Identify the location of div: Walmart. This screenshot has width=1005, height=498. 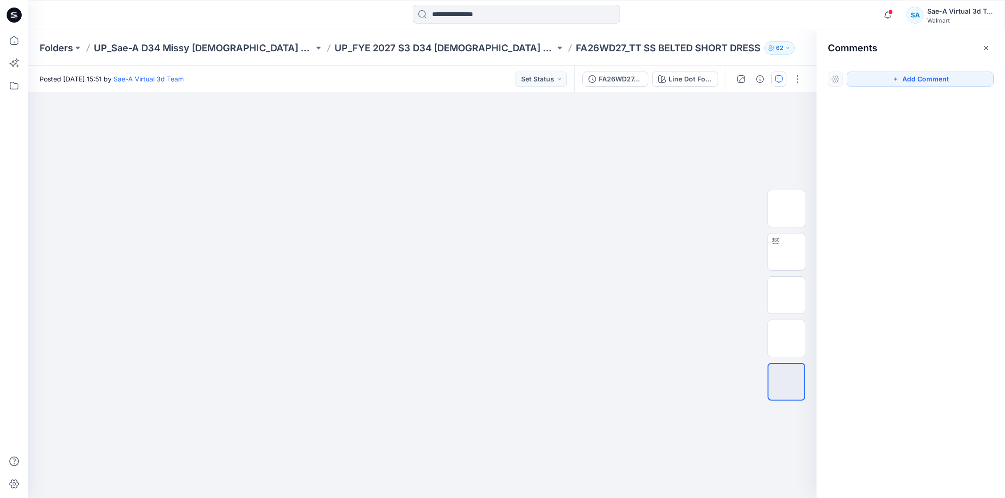
(960, 20).